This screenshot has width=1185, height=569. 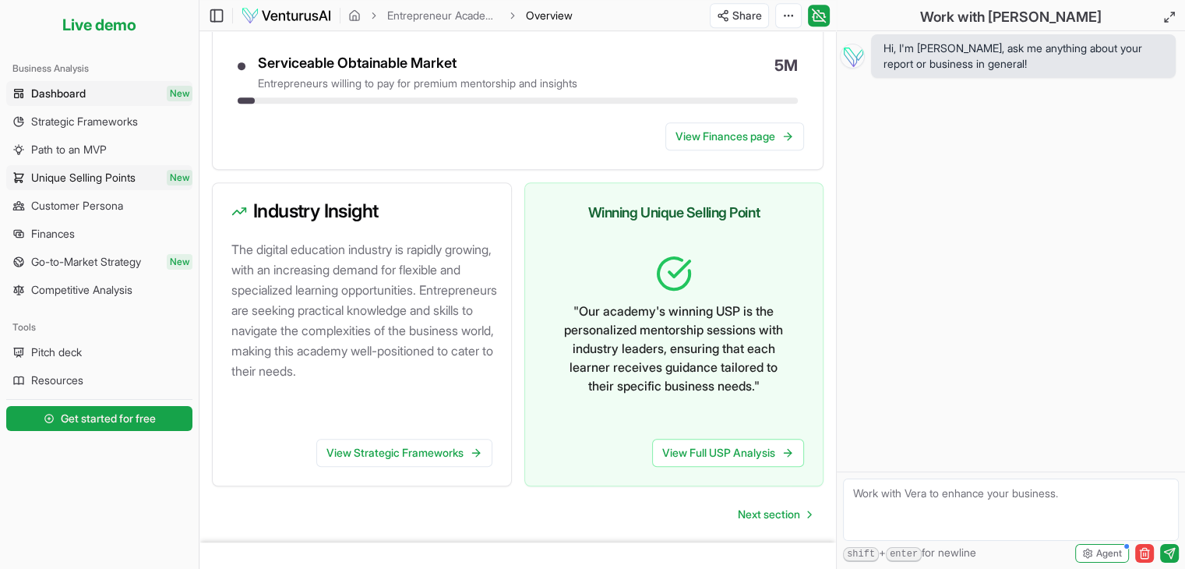 I want to click on a: Competitive Analysis, so click(x=99, y=290).